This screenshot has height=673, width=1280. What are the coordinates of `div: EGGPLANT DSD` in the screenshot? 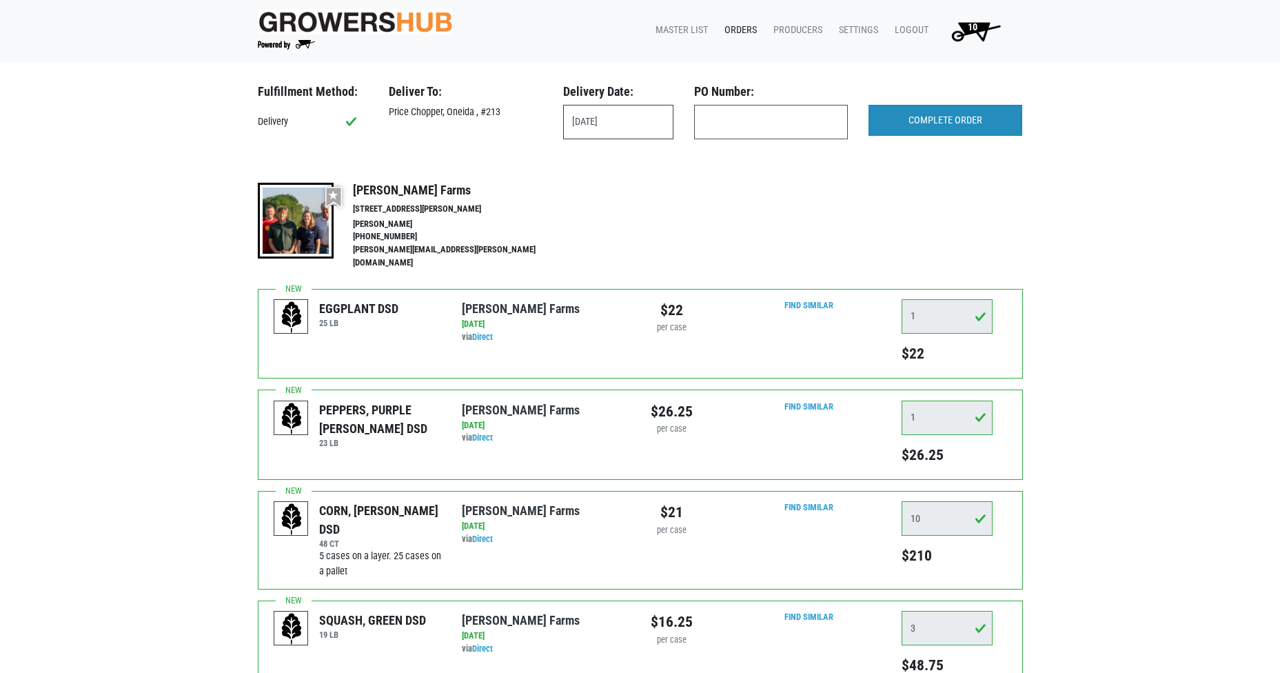 It's located at (358, 308).